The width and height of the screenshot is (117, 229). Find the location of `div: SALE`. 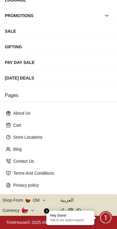

div: SALE is located at coordinates (59, 31).